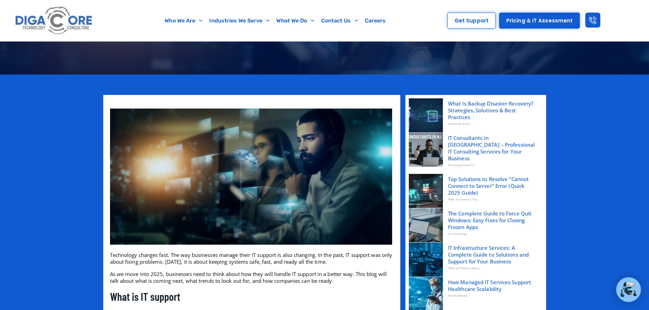 The height and width of the screenshot is (310, 649). I want to click on a: What We Do, so click(295, 21).